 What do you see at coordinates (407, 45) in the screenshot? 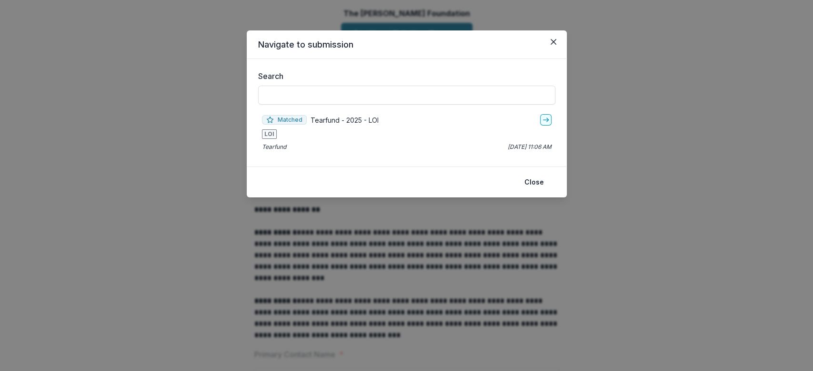
I see `header: Navigate to submission` at bounding box center [407, 45].